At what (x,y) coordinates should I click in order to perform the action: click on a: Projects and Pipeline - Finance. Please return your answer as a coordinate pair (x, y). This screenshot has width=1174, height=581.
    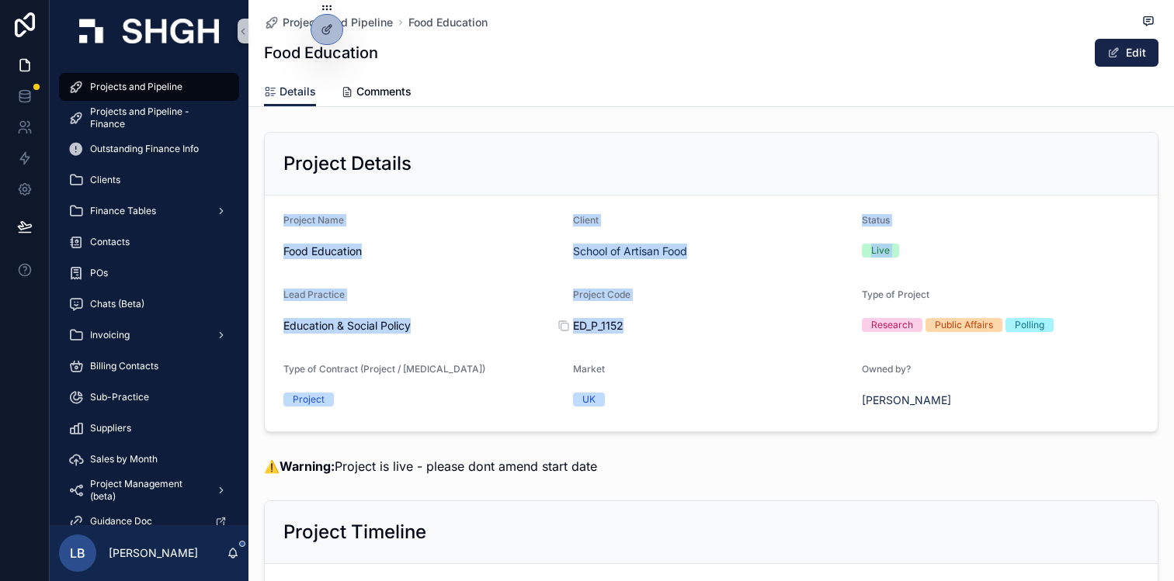
    Looking at the image, I should click on (149, 118).